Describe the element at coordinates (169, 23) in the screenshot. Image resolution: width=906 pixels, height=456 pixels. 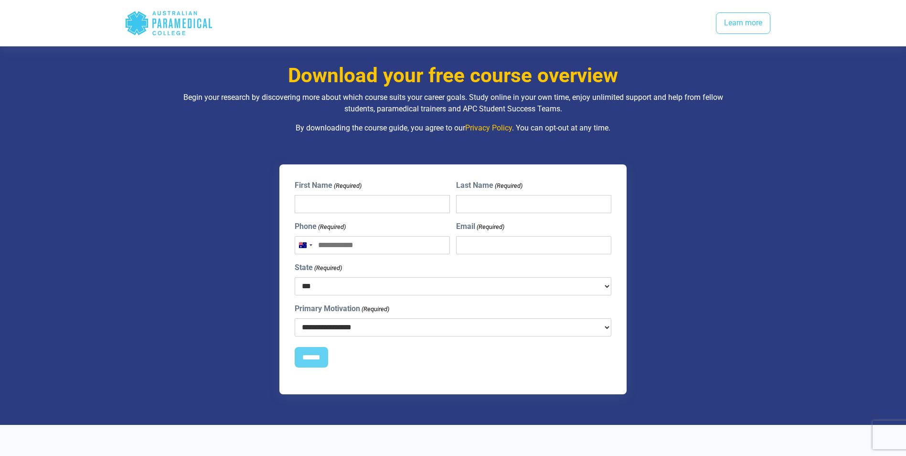
I see `div: Australian Paramedical College` at that location.